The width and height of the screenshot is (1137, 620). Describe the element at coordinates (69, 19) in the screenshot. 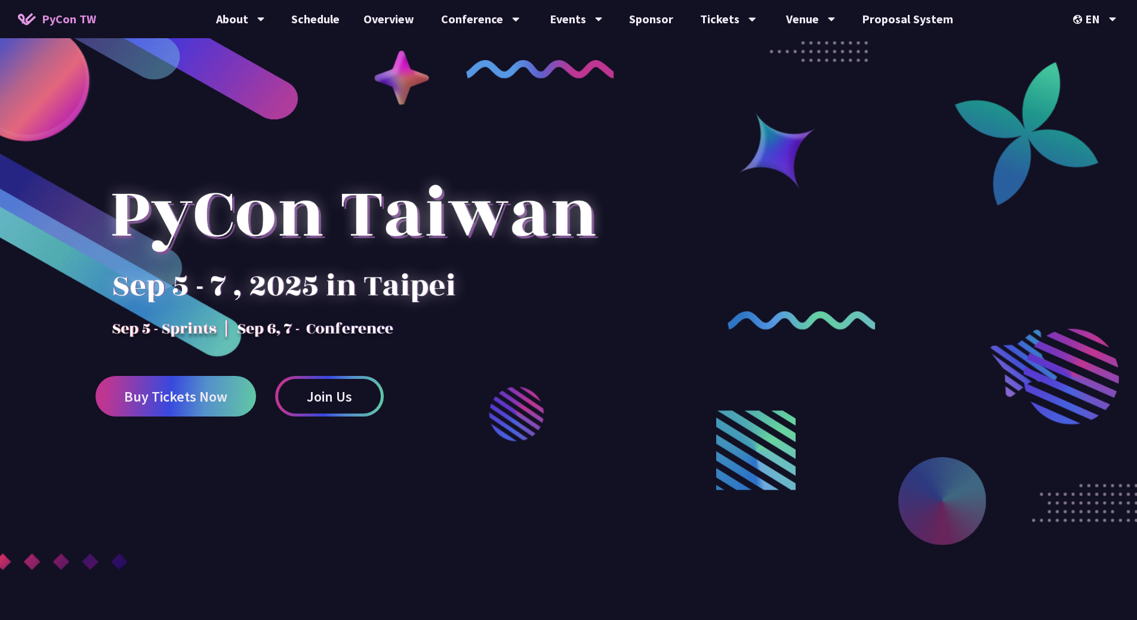

I see `span: PyCon TW` at that location.